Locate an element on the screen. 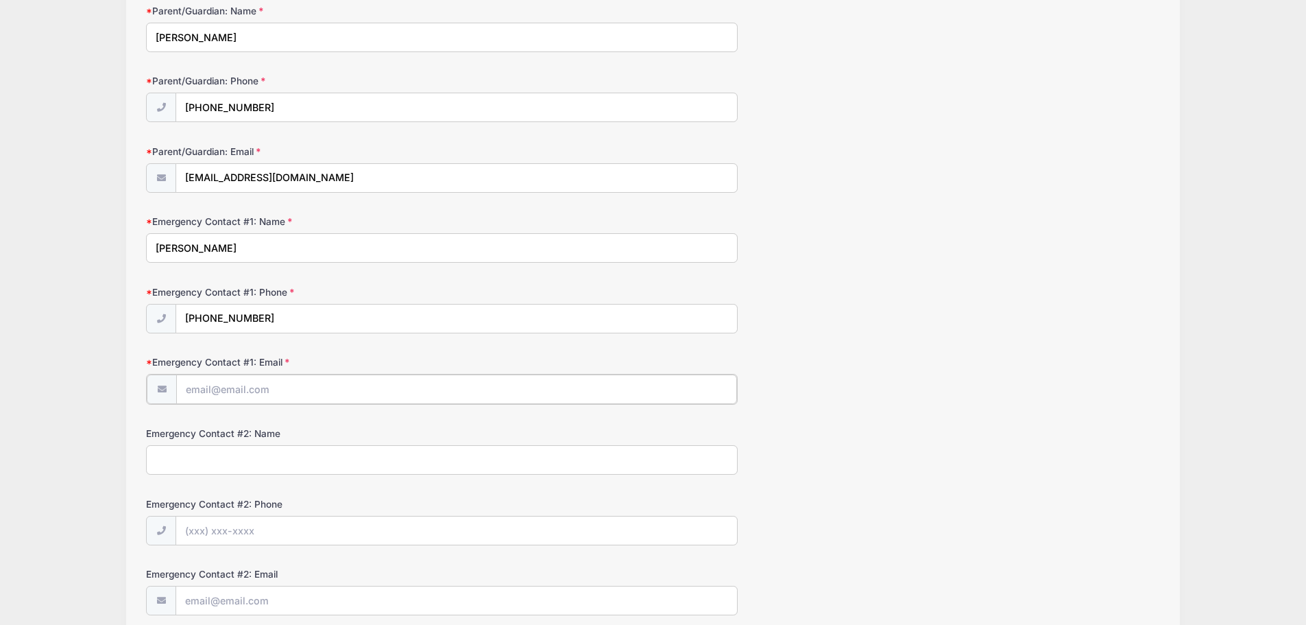 The height and width of the screenshot is (625, 1306). label: Emergency Contact #2: Phone is located at coordinates (315, 504).